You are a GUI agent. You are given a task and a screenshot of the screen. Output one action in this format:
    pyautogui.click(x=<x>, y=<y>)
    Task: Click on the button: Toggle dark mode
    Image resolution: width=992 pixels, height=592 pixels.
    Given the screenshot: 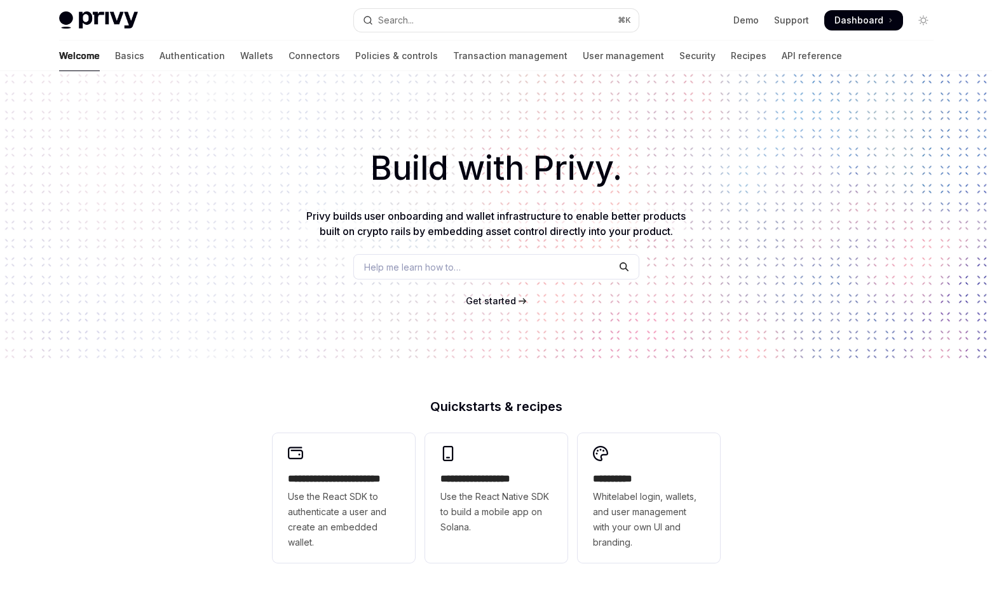 What is the action you would take?
    pyautogui.click(x=924, y=20)
    